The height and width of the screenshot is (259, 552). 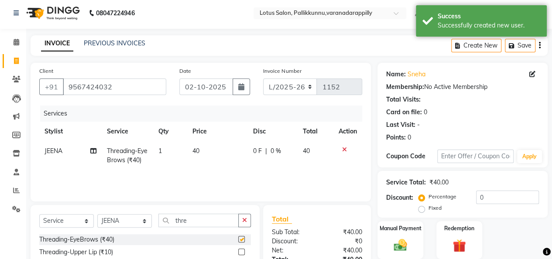 What do you see at coordinates (160, 151) in the screenshot?
I see `span: 1` at bounding box center [160, 151].